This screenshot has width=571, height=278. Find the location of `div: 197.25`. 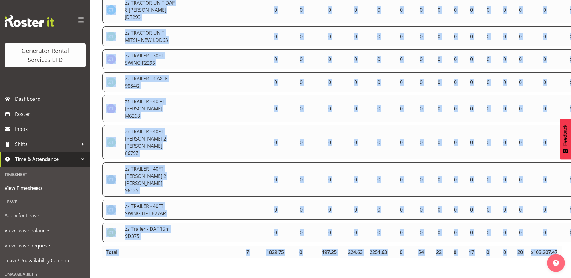

div: 197.25 is located at coordinates (329, 252).